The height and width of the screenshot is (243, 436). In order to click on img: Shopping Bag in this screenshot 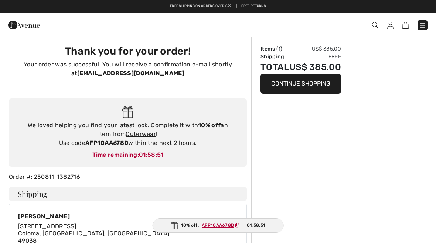, I will do `click(405, 25)`.